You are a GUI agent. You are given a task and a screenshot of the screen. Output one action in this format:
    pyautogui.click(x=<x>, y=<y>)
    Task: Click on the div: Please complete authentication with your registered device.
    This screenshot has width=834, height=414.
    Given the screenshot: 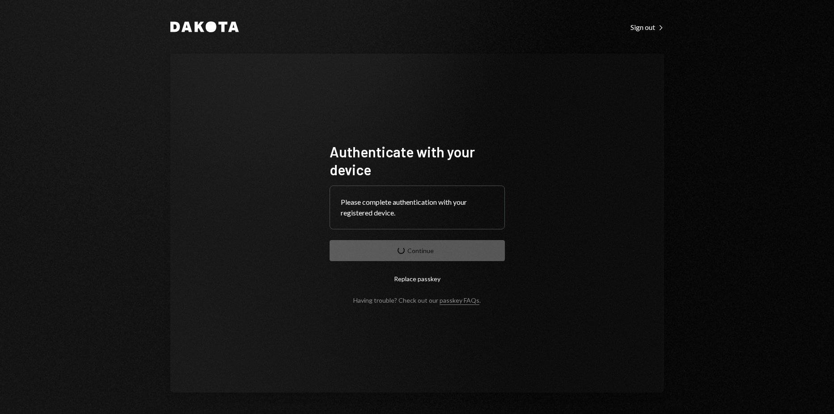 What is the action you would take?
    pyautogui.click(x=417, y=208)
    